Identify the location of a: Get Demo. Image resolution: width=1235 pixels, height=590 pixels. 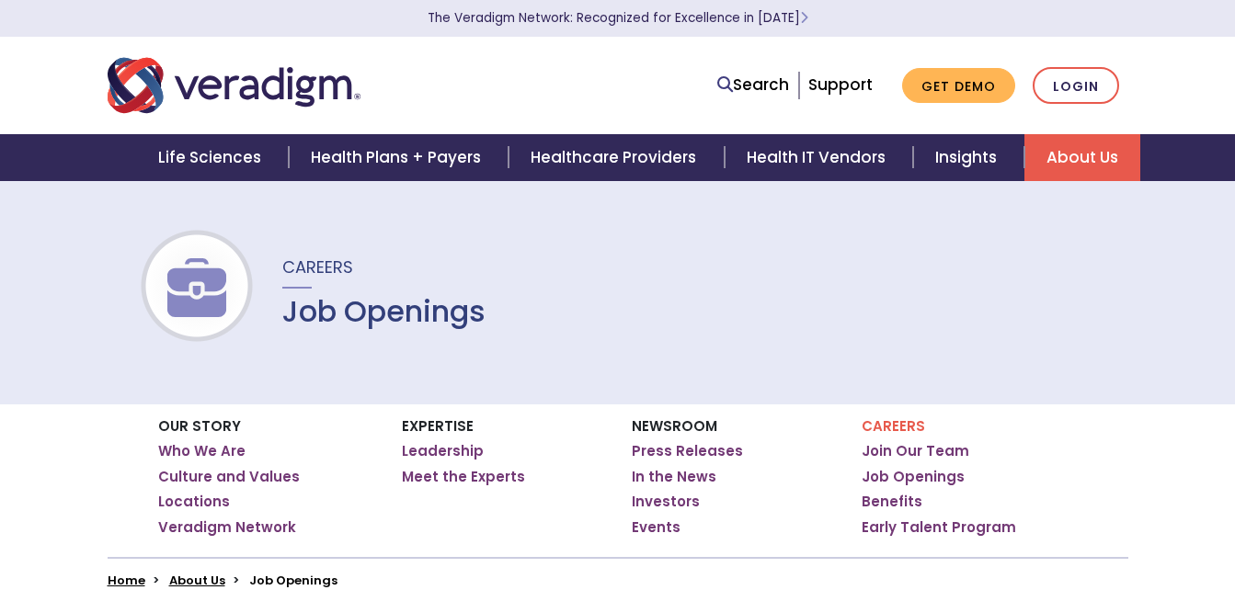
(958, 86).